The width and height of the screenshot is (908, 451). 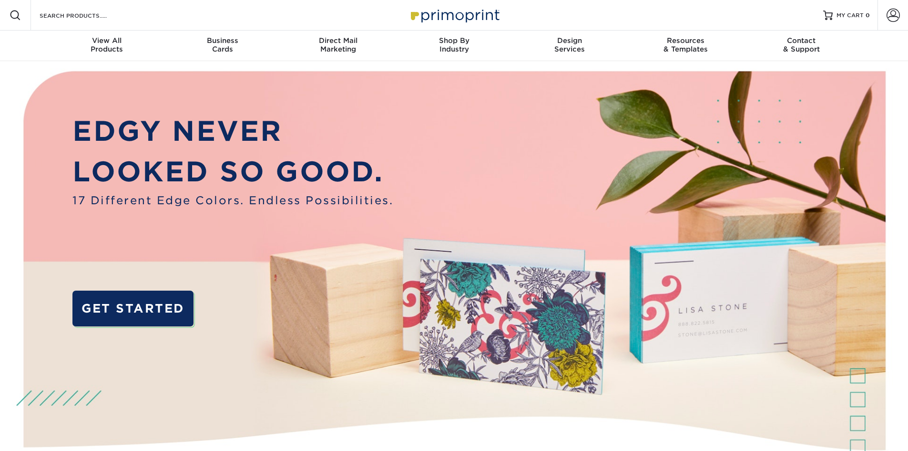 What do you see at coordinates (233, 200) in the screenshot?
I see `span: 17 Different Edge Colors. Endless Possibilities.` at bounding box center [233, 200].